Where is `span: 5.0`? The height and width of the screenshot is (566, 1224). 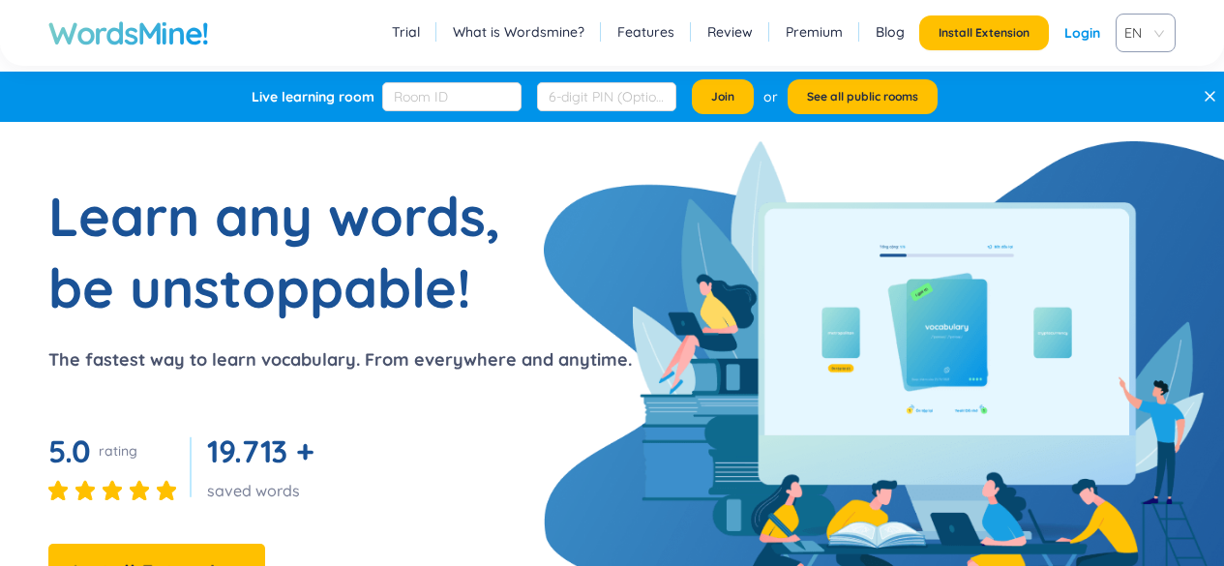
span: 5.0 is located at coordinates (70, 451).